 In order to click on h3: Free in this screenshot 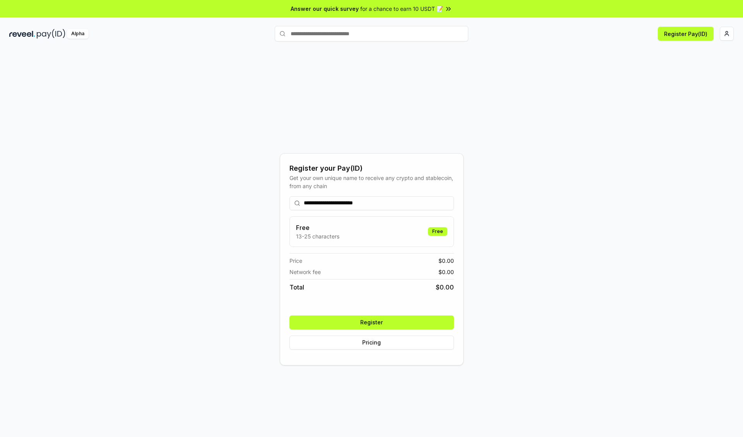, I will do `click(318, 227)`.